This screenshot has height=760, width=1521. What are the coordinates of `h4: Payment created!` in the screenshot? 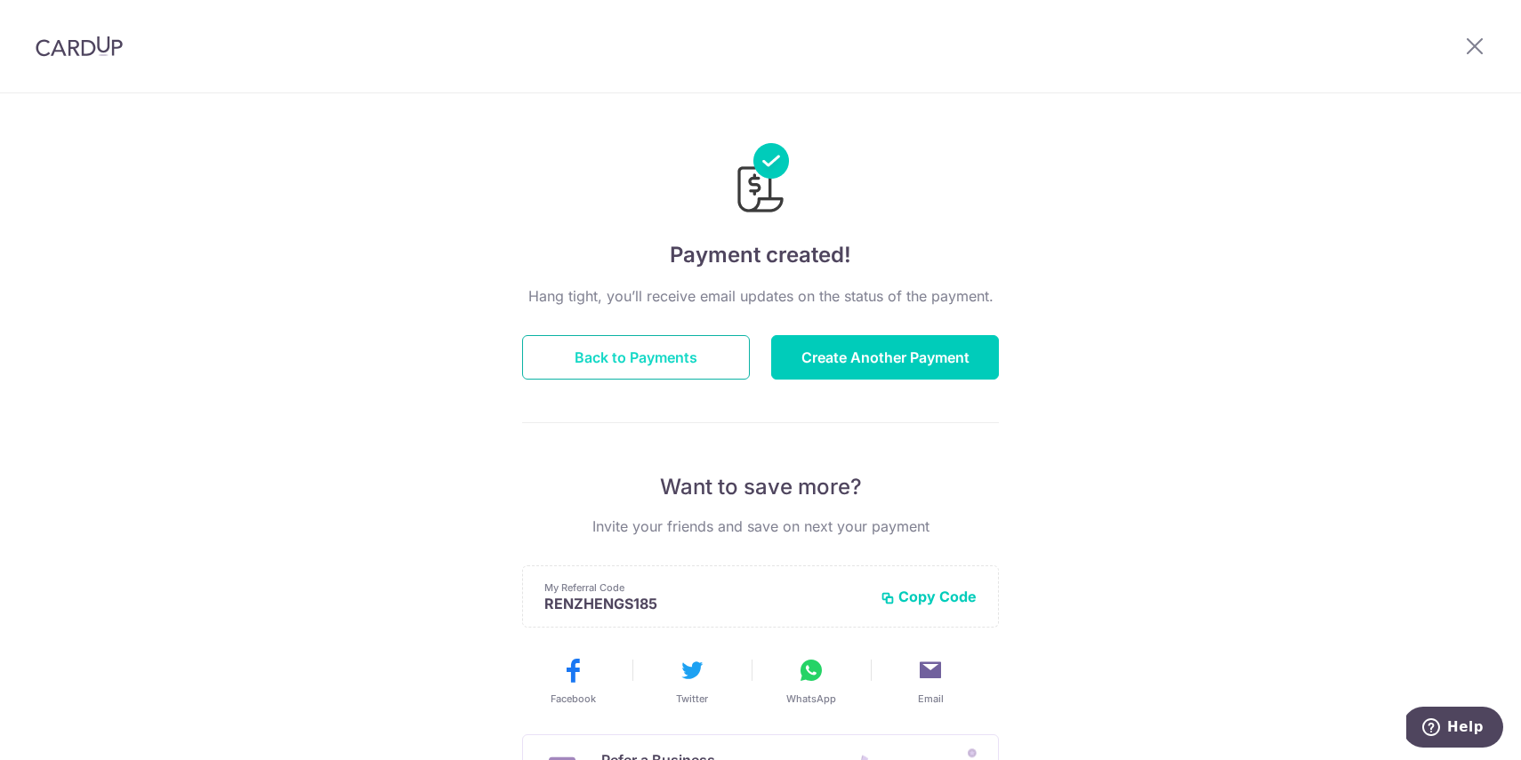 It's located at (760, 255).